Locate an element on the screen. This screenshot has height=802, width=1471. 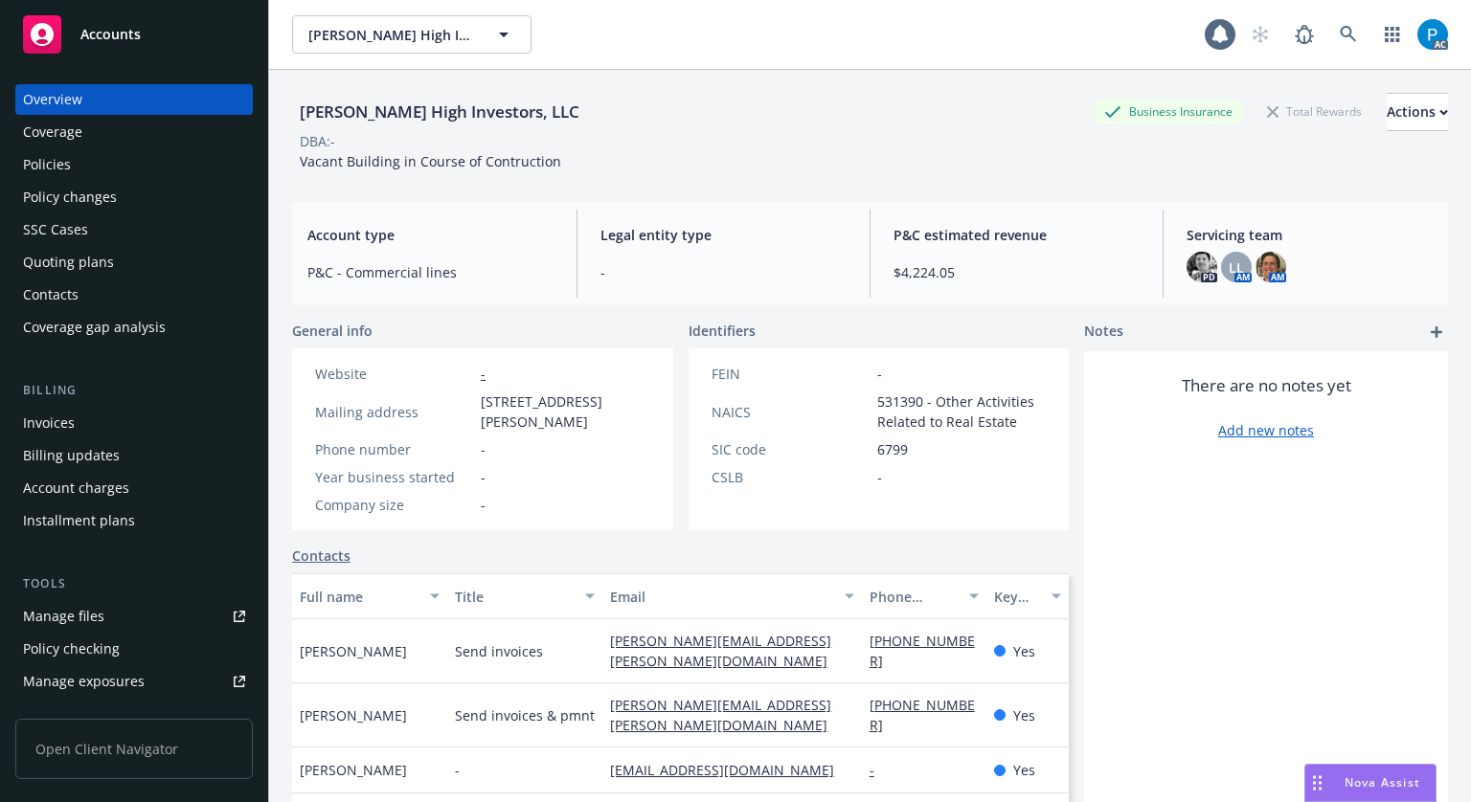
div: CSLB is located at coordinates (790, 477).